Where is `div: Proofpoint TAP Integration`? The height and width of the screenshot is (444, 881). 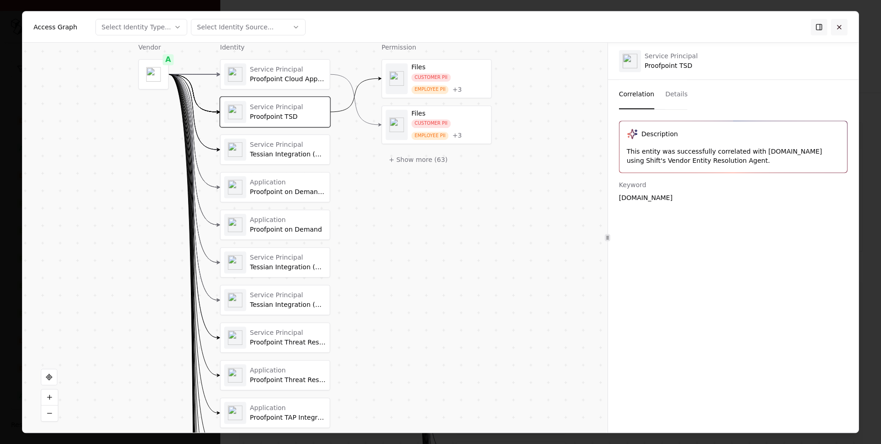 div: Proofpoint TAP Integration is located at coordinates (288, 418).